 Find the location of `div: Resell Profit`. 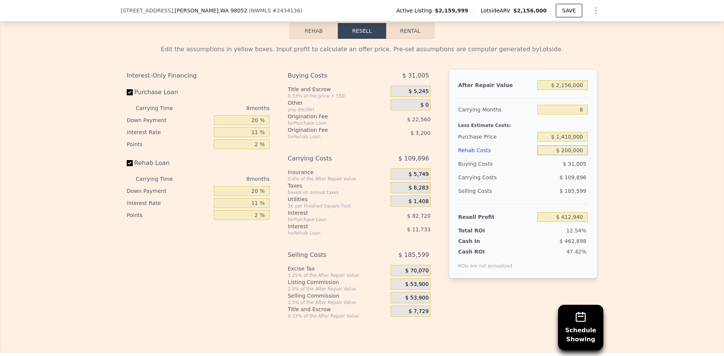

div: Resell Profit is located at coordinates (496, 217).